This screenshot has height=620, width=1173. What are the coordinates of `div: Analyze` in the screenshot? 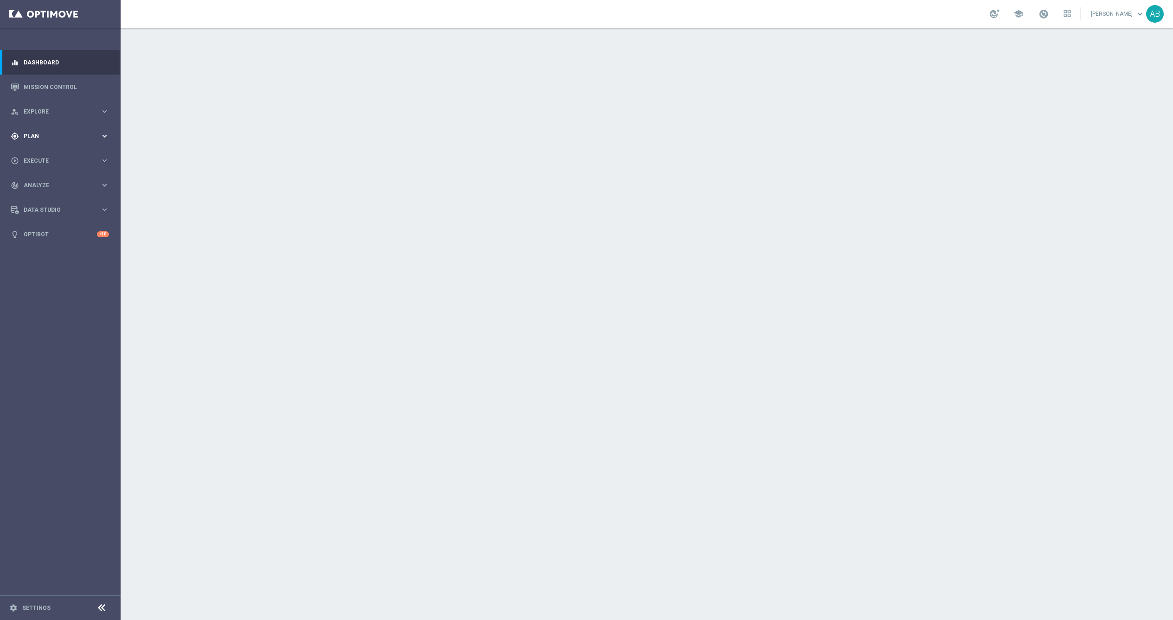 It's located at (55, 185).